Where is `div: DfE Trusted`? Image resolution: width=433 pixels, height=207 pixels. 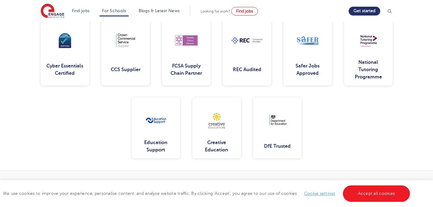
div: DfE Trusted is located at coordinates (277, 146).